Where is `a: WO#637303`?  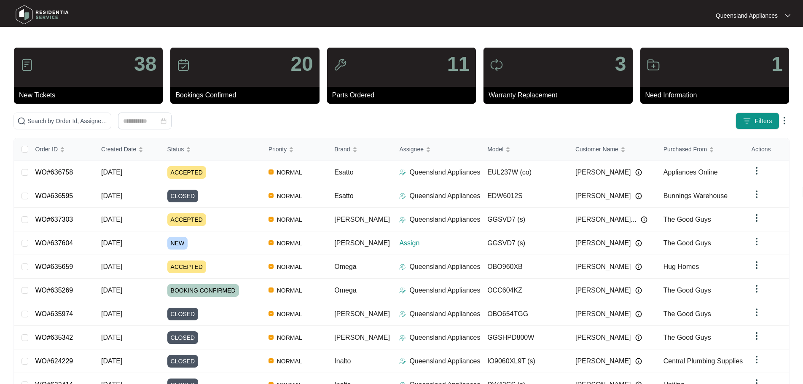
a: WO#637303 is located at coordinates (54, 219).